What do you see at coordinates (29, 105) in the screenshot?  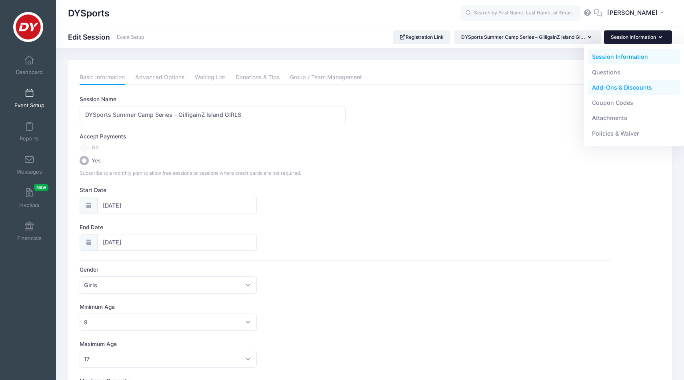 I see `span: Event Setup` at bounding box center [29, 105].